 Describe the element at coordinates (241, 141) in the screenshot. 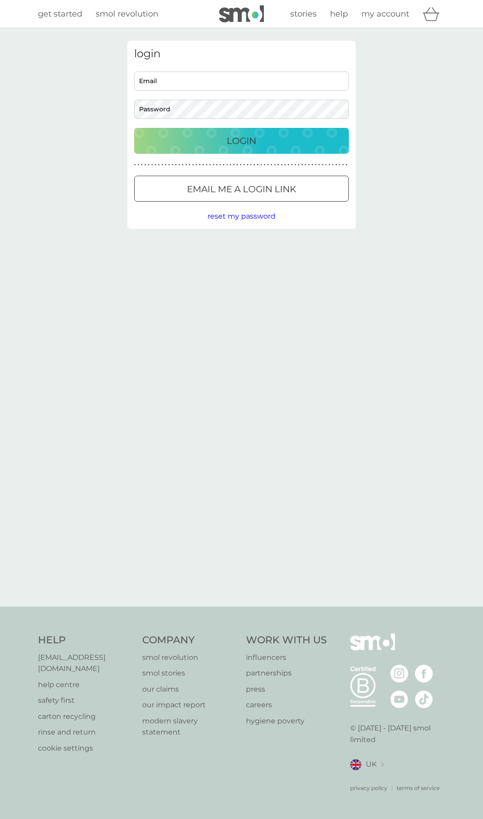

I see `p: Login` at that location.